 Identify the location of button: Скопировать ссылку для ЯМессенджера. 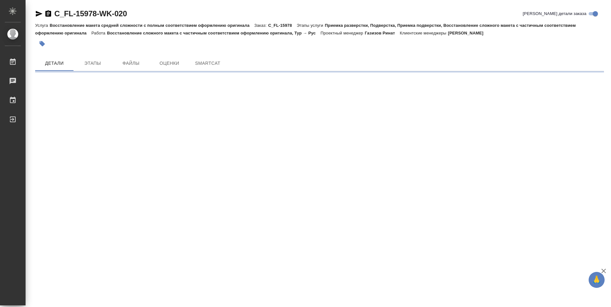
(39, 14).